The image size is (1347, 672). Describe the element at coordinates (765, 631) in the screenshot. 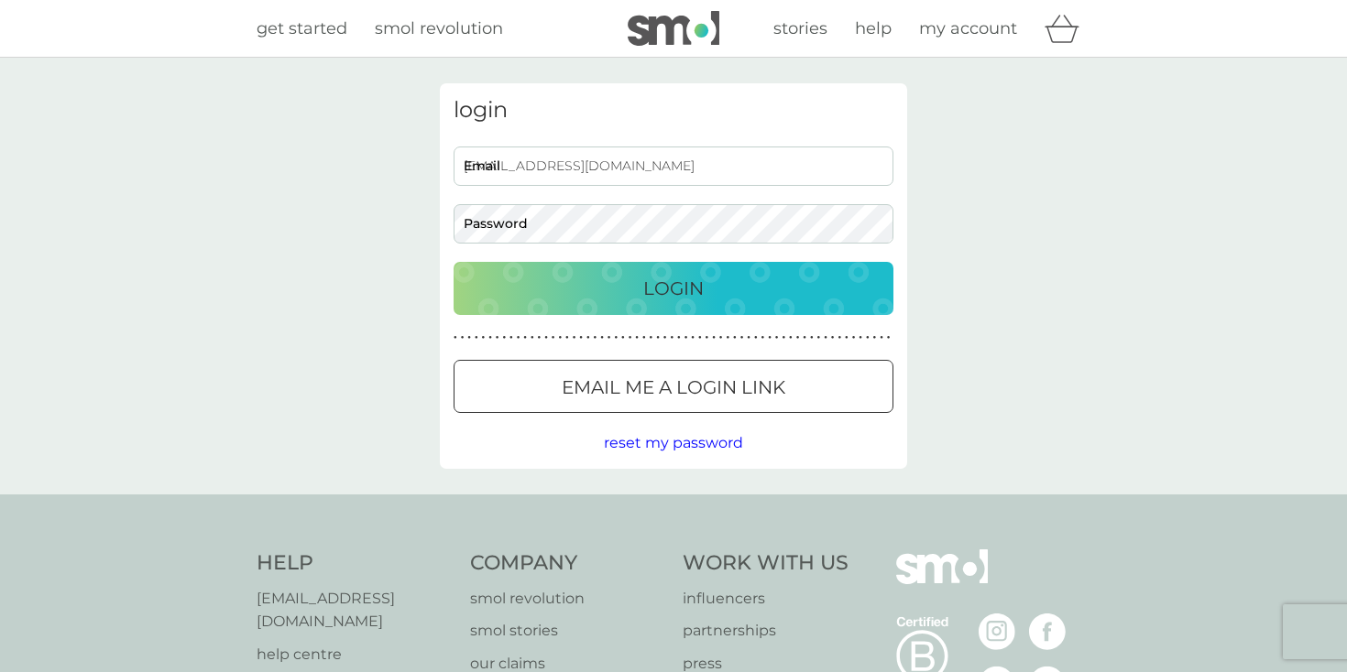

I see `p: partnerships` at that location.